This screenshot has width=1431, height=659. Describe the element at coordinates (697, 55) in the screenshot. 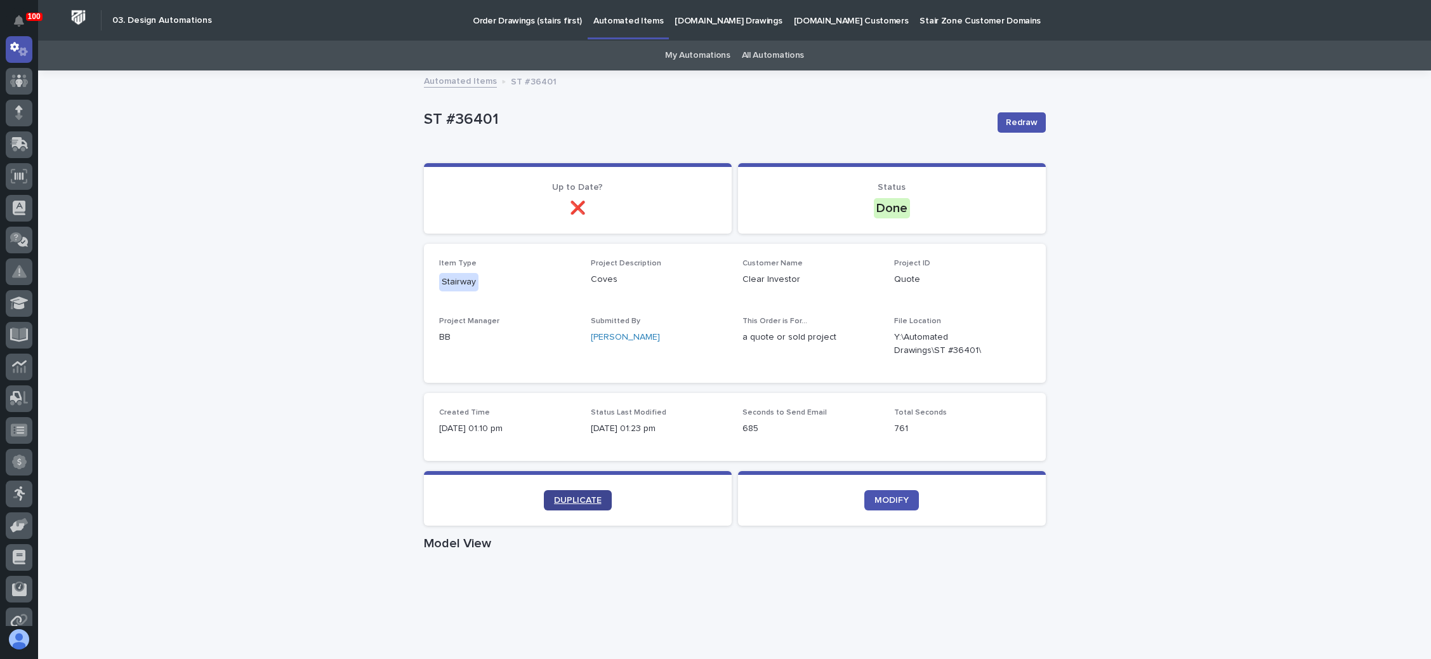

I see `a: My Automations` at that location.